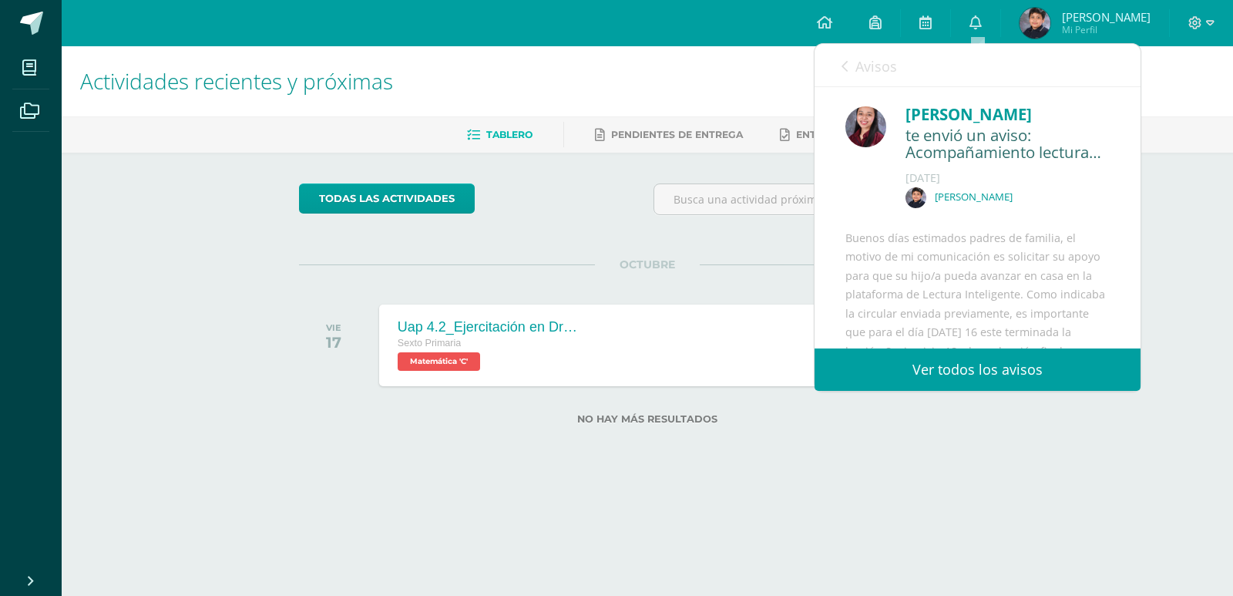 This screenshot has height=596, width=1233. I want to click on span: Matemática 'C', so click(439, 361).